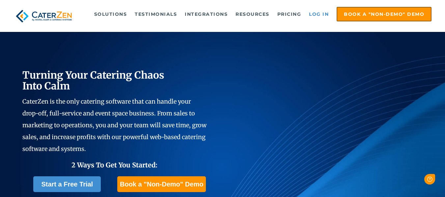 This screenshot has width=445, height=197. What do you see at coordinates (289, 14) in the screenshot?
I see `a: Pricing` at bounding box center [289, 14].